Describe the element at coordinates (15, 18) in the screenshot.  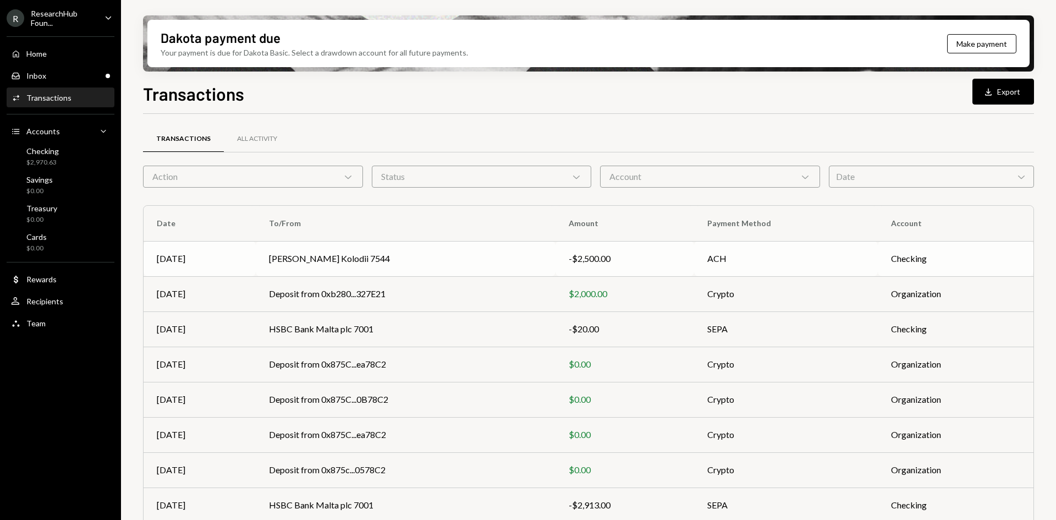
I see `div: R` at that location.